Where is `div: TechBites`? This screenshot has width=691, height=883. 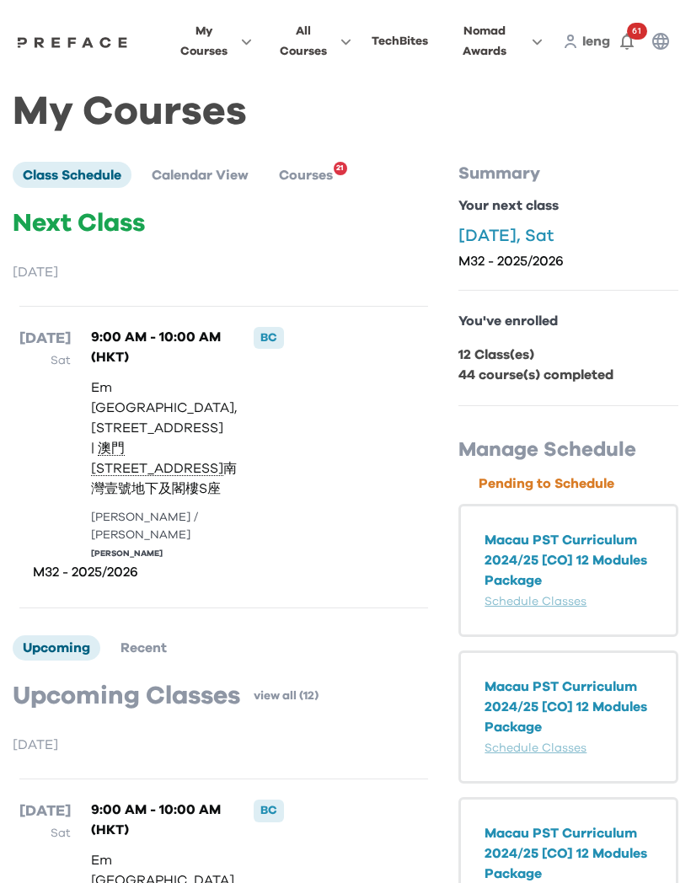 div: TechBites is located at coordinates (400, 41).